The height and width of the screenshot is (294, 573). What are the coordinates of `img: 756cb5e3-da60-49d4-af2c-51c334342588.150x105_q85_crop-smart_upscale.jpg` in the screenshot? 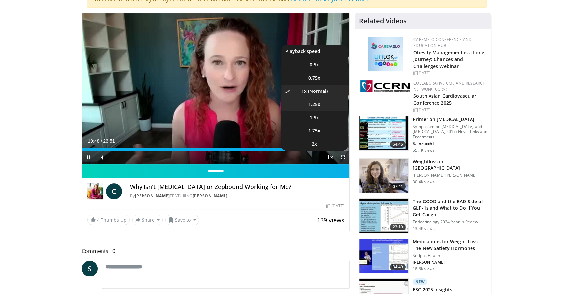 It's located at (384, 216).